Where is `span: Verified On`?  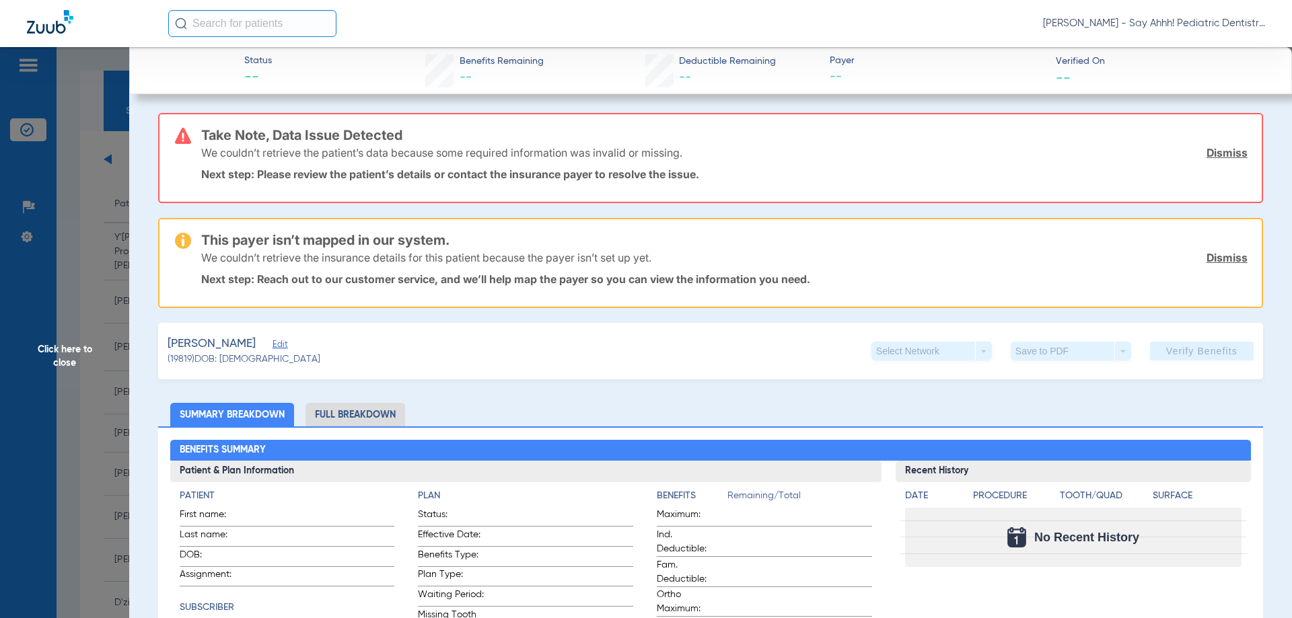
span: Verified On is located at coordinates (1163, 61).